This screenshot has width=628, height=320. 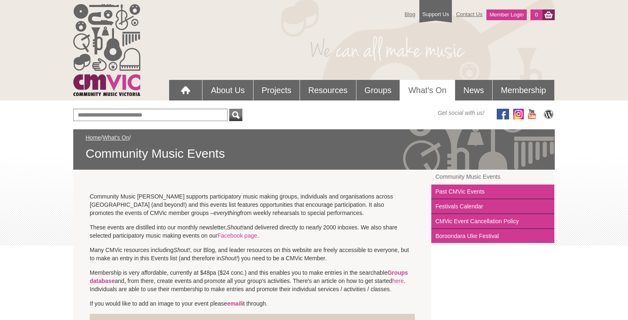 What do you see at coordinates (314, 154) in the screenshot?
I see `span: Community Music Events` at bounding box center [314, 154].